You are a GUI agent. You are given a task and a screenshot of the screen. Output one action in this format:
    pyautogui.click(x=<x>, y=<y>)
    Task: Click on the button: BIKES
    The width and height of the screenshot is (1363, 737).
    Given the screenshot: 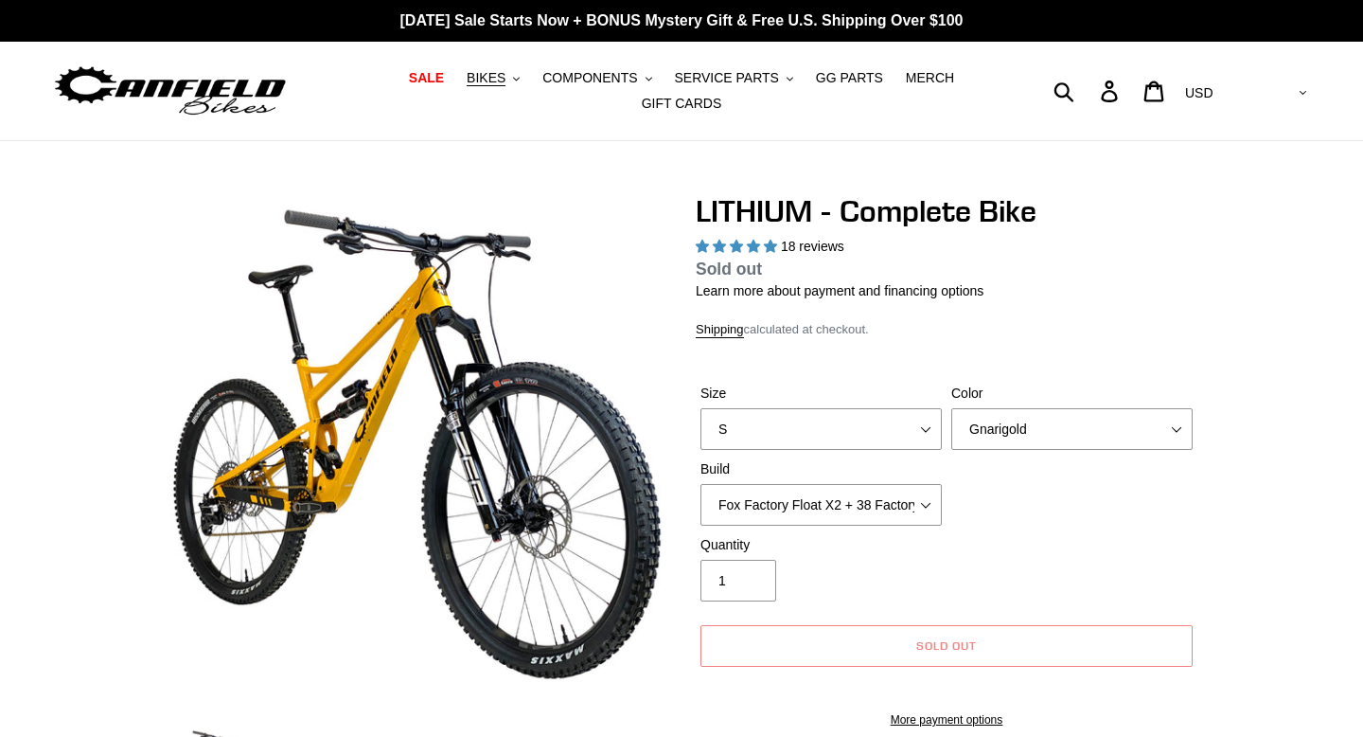 What is the action you would take?
    pyautogui.click(x=493, y=78)
    